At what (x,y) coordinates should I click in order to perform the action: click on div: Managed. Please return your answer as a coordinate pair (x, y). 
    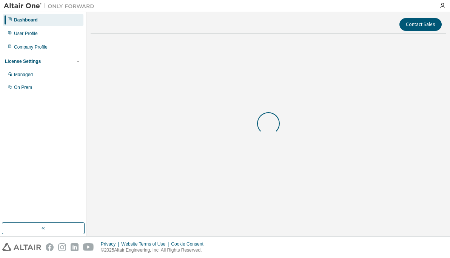
    Looking at the image, I should click on (23, 75).